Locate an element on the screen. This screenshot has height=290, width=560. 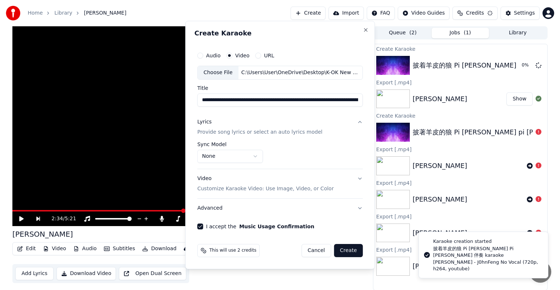
label: Audio is located at coordinates (213, 55).